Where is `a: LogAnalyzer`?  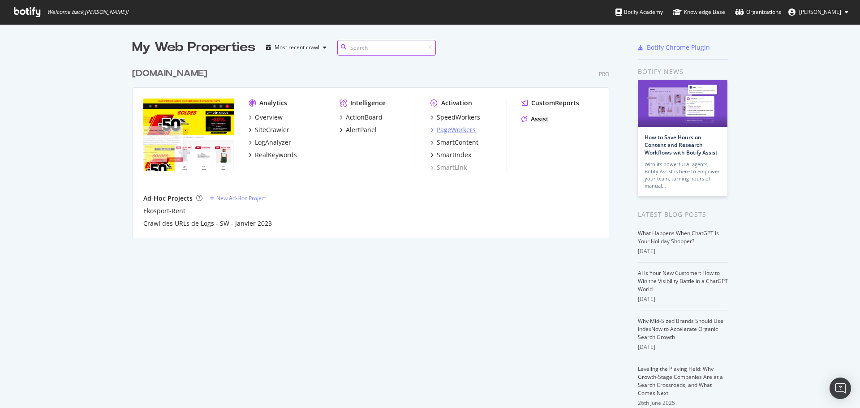
a: LogAnalyzer is located at coordinates (270, 142).